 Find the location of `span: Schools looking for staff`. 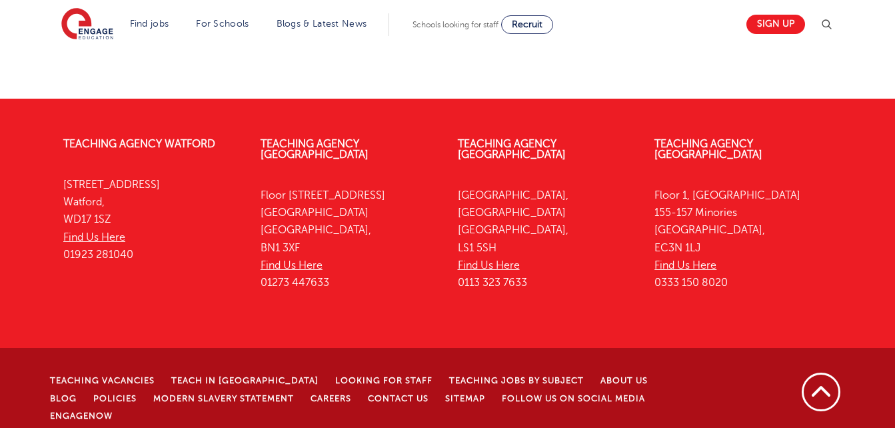

span: Schools looking for staff is located at coordinates (455, 25).